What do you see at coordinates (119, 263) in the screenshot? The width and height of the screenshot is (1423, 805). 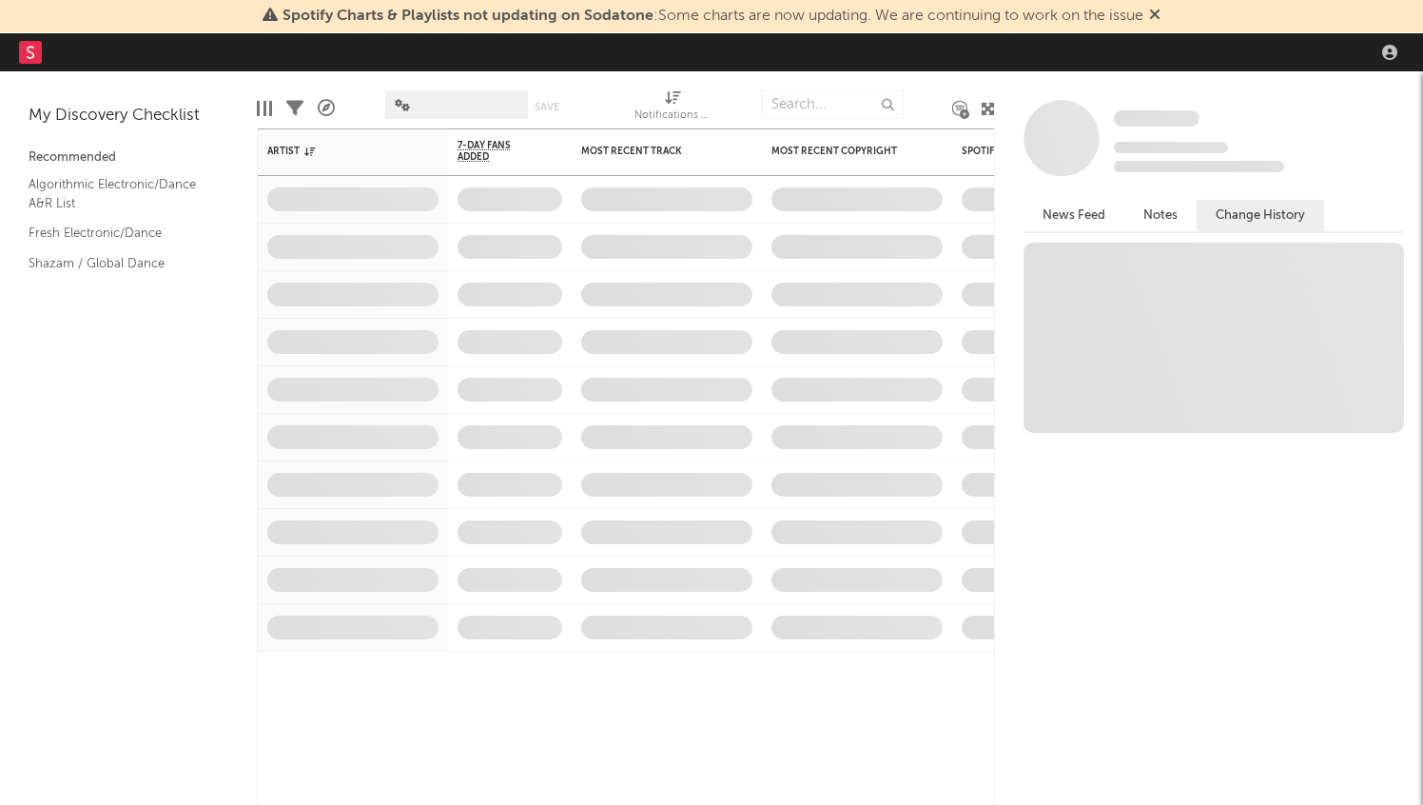 I see `a: Shazam / Global Dance` at bounding box center [119, 263].